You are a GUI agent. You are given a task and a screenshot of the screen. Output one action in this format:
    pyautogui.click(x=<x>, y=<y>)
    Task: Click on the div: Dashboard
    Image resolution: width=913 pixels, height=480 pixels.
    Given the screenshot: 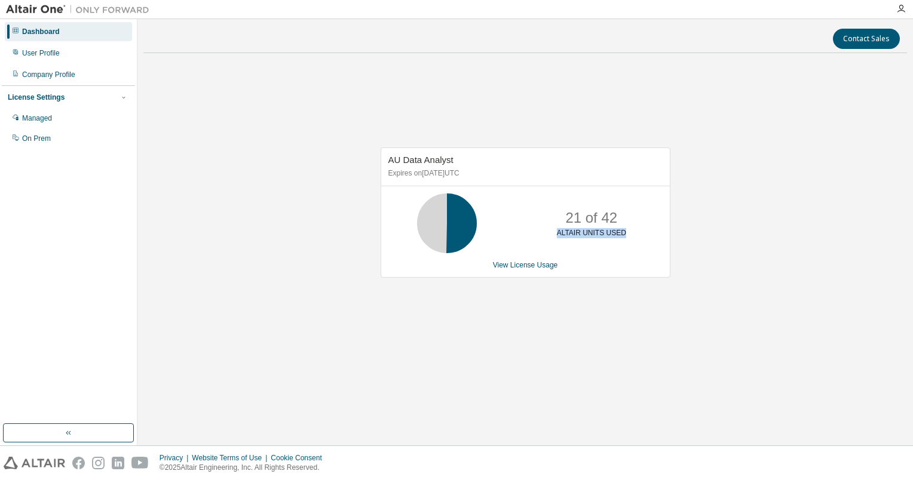 What is the action you would take?
    pyautogui.click(x=41, y=32)
    